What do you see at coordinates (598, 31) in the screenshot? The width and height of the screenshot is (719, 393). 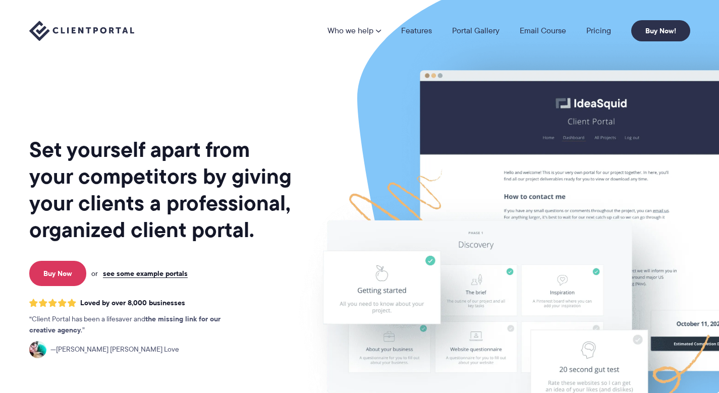 I see `a: Pricing` at bounding box center [598, 31].